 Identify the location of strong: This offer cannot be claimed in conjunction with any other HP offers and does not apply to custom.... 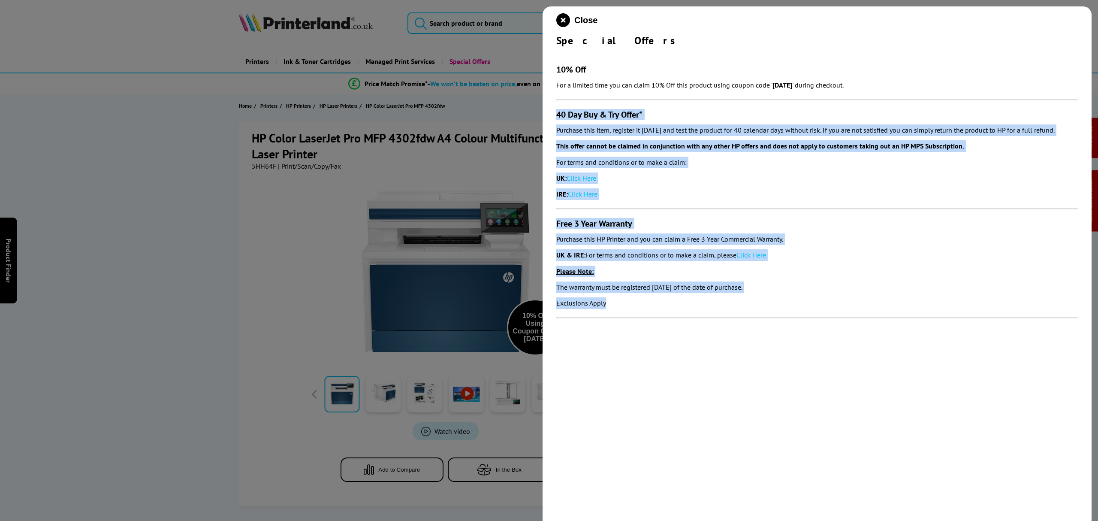
(760, 146).